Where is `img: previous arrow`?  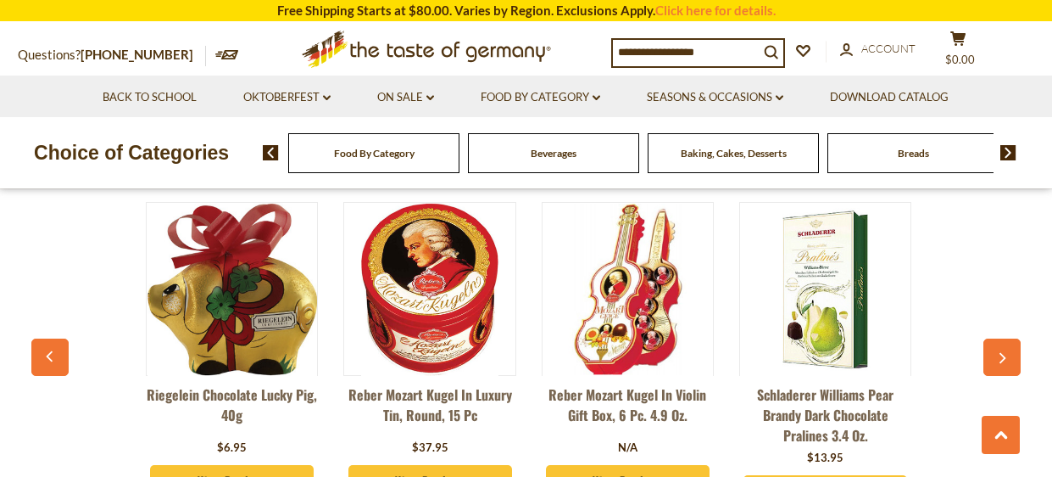 img: previous arrow is located at coordinates (270, 153).